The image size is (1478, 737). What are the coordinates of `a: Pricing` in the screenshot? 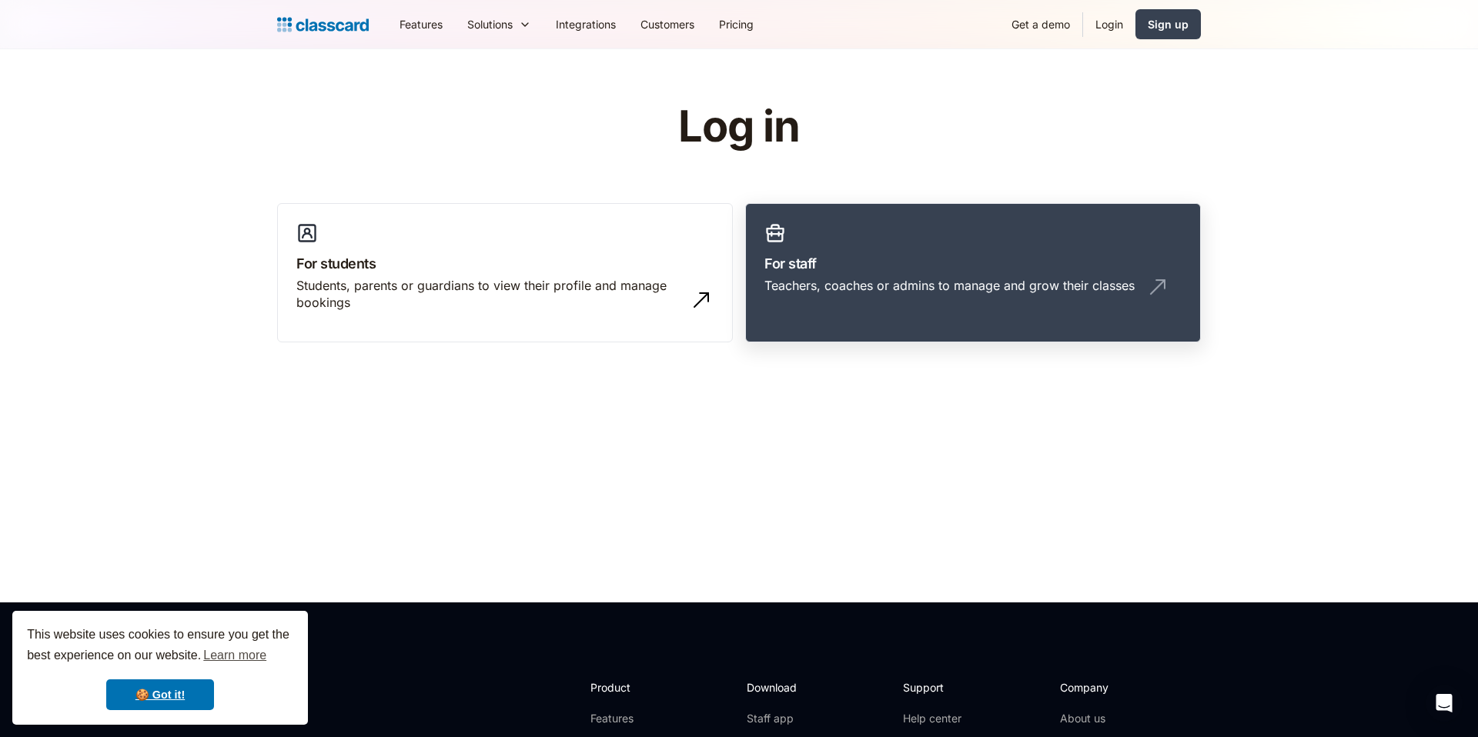 It's located at (736, 24).